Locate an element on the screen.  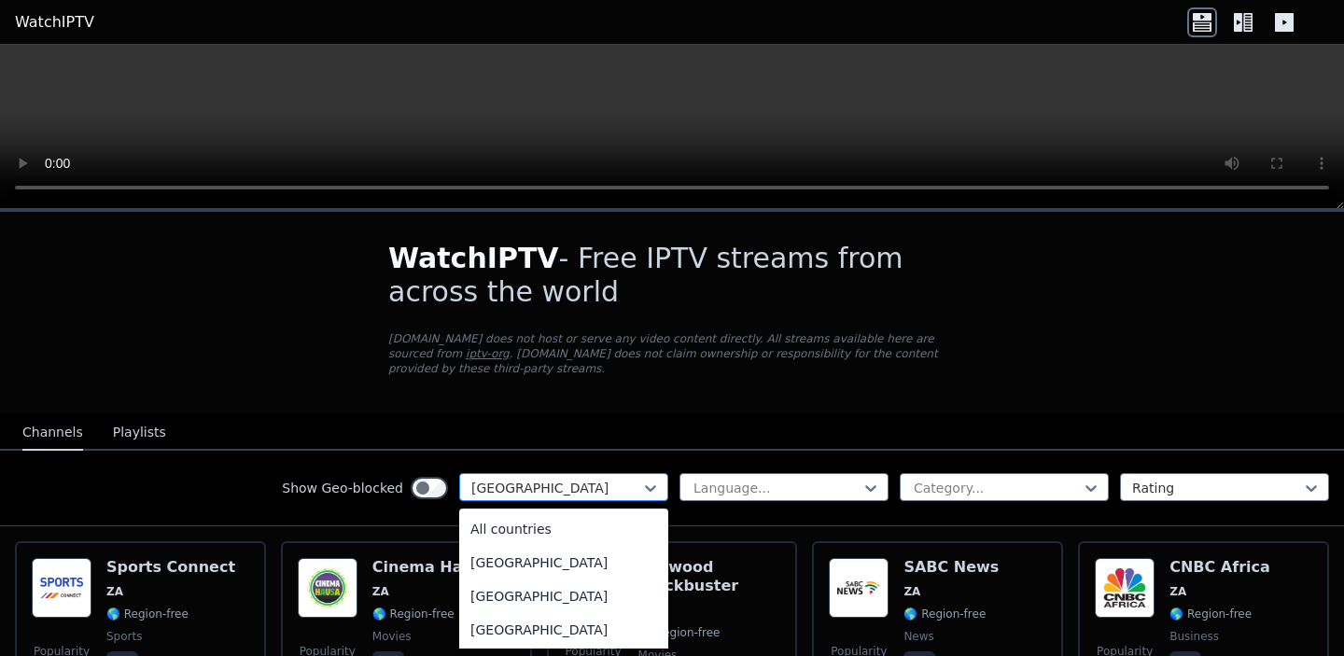
button: Channels is located at coordinates (52, 433).